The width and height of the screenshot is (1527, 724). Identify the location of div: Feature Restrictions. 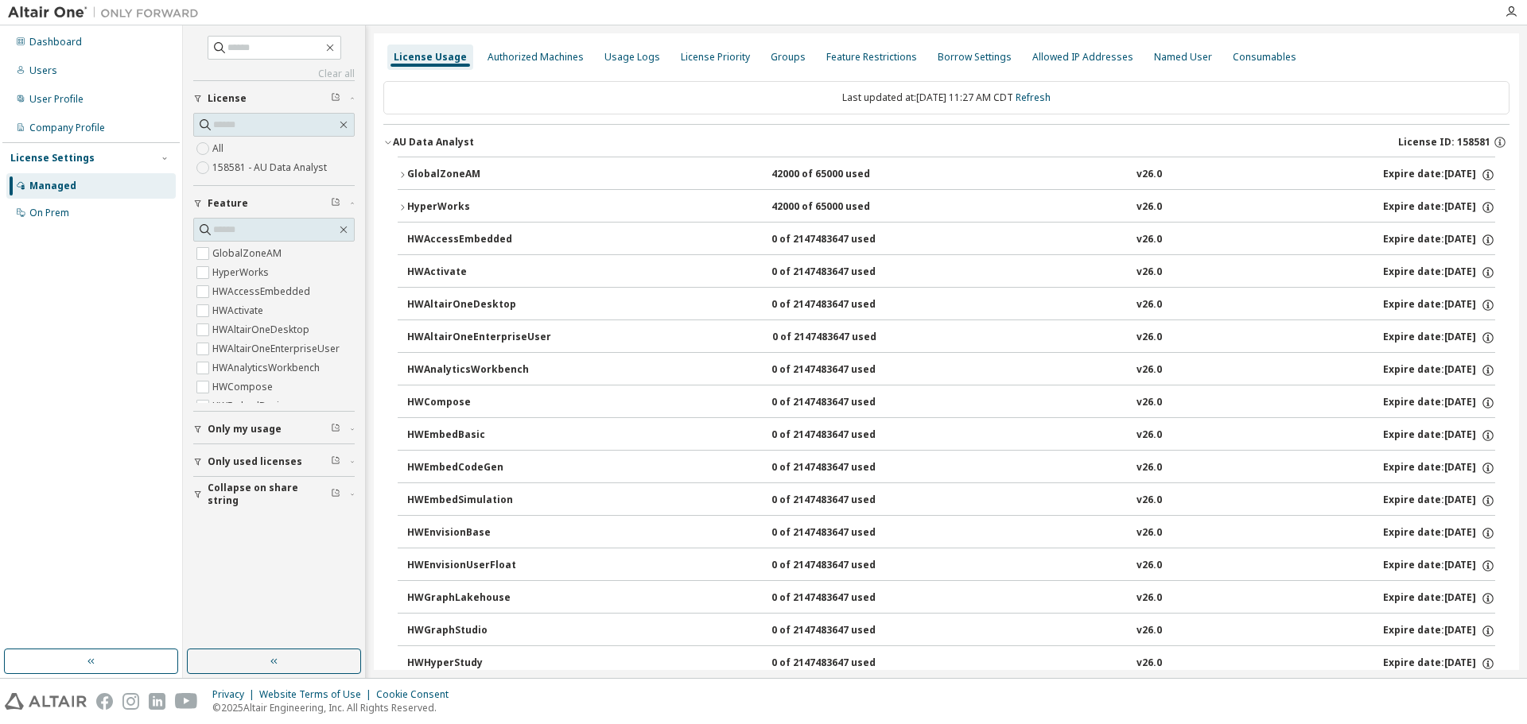
(872, 57).